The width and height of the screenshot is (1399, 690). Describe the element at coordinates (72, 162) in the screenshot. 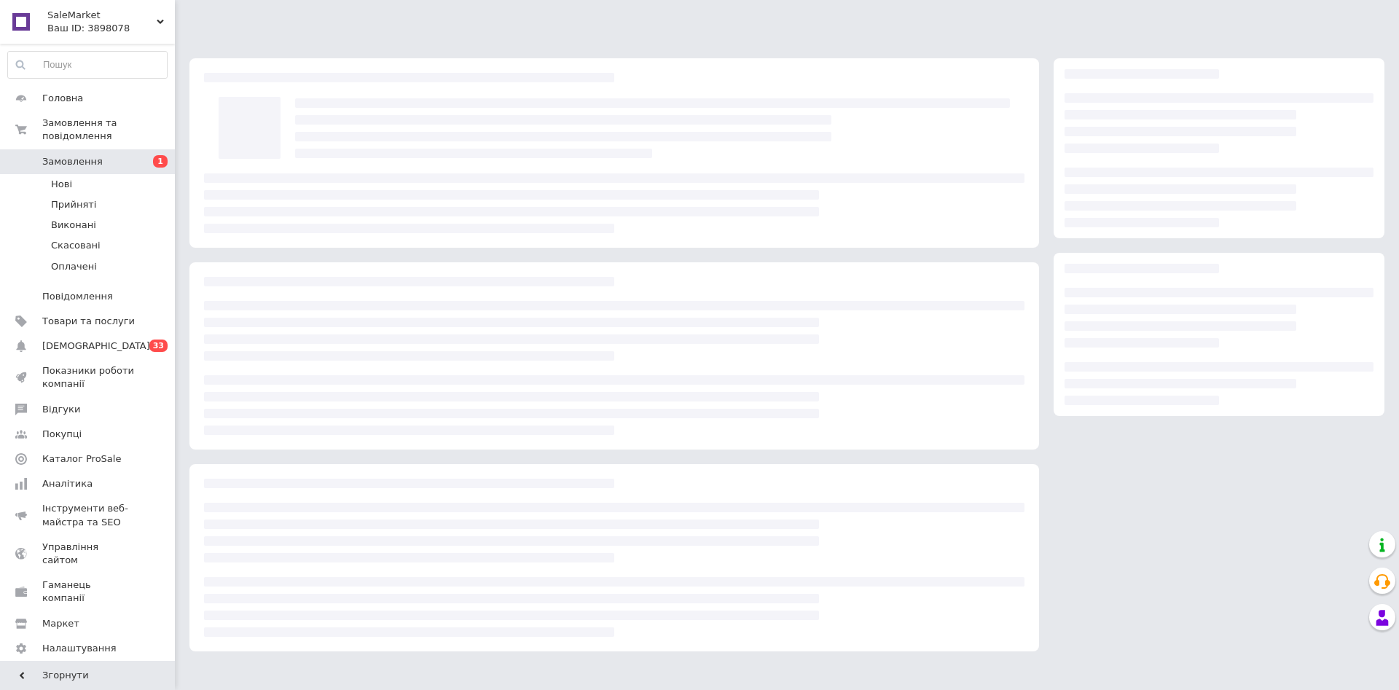

I see `span: Замовлення` at that location.